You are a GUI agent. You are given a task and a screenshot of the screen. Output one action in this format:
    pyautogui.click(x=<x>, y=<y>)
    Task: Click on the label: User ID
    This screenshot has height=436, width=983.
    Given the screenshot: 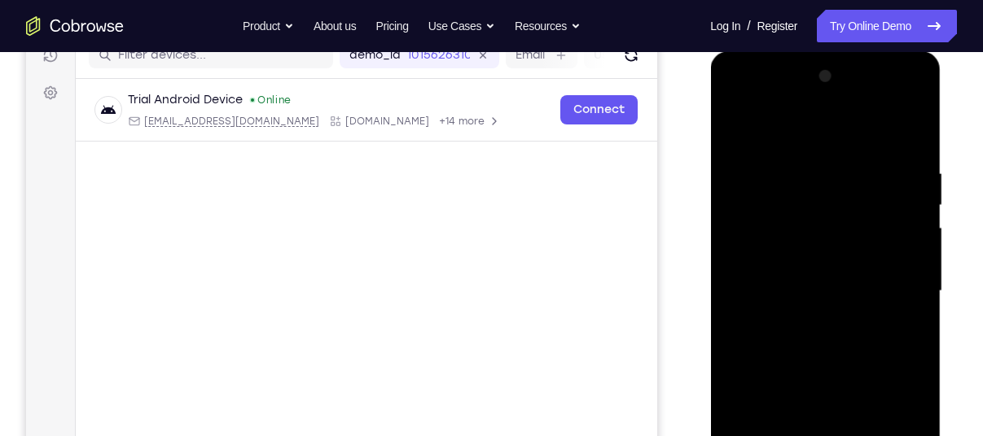 What is the action you would take?
    pyautogui.click(x=588, y=62)
    